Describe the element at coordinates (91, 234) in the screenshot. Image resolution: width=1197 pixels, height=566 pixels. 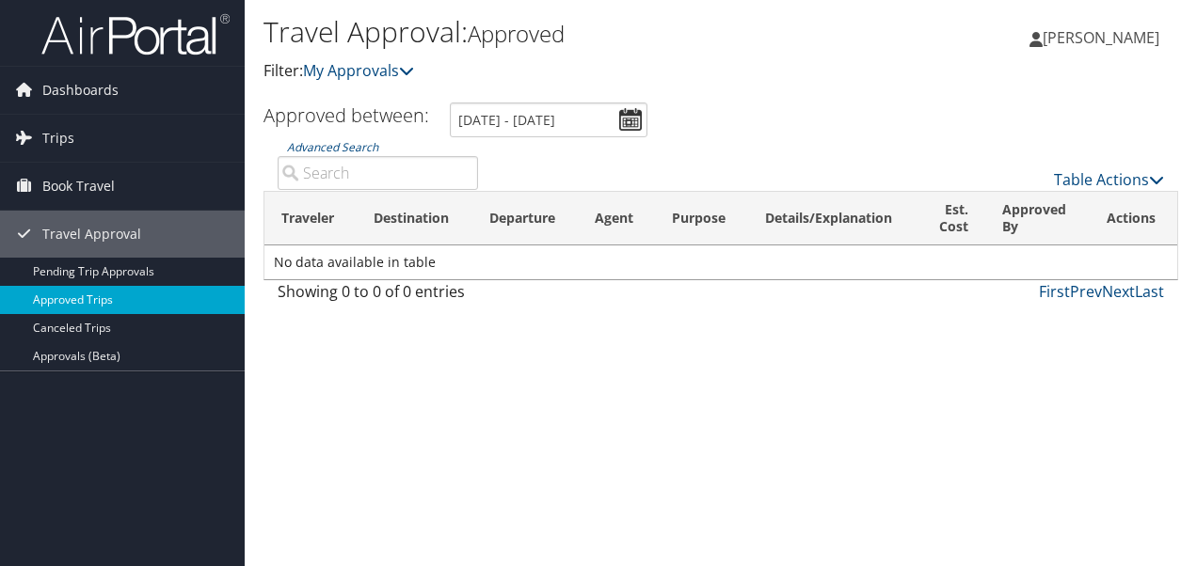
I see `span: Travel Approval` at that location.